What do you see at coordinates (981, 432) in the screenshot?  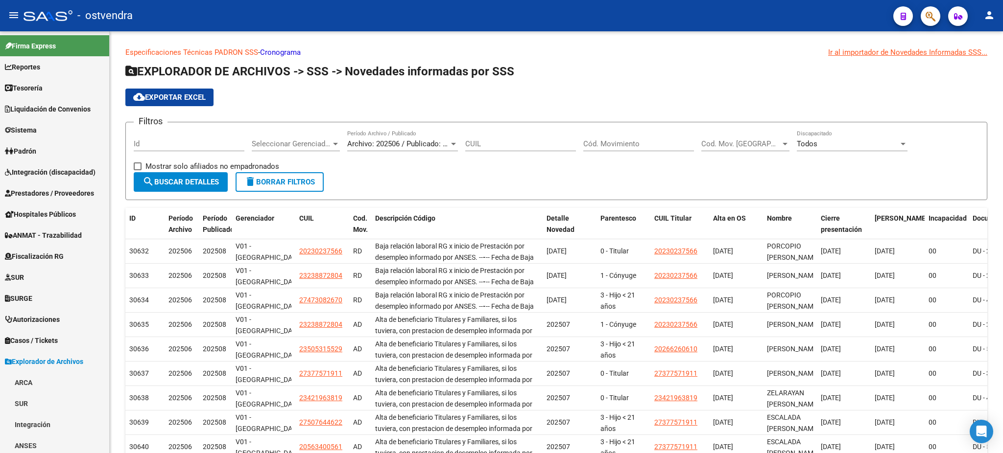 I see `div: Open Intercom Messenger` at bounding box center [981, 432].